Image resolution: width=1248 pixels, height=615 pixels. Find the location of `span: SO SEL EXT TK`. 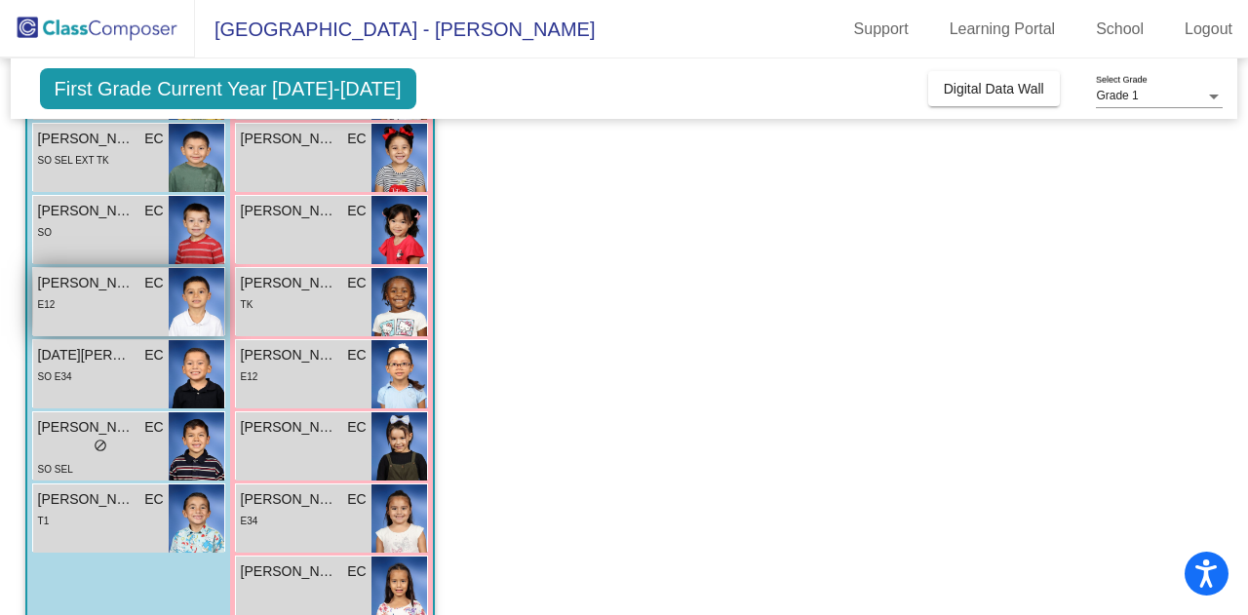

span: SO SEL EXT TK is located at coordinates (73, 160).